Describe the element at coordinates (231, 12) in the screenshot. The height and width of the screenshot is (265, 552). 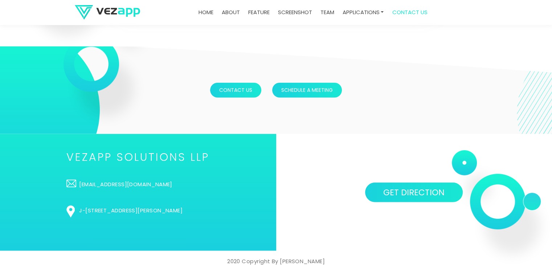
I see `a: about` at that location.